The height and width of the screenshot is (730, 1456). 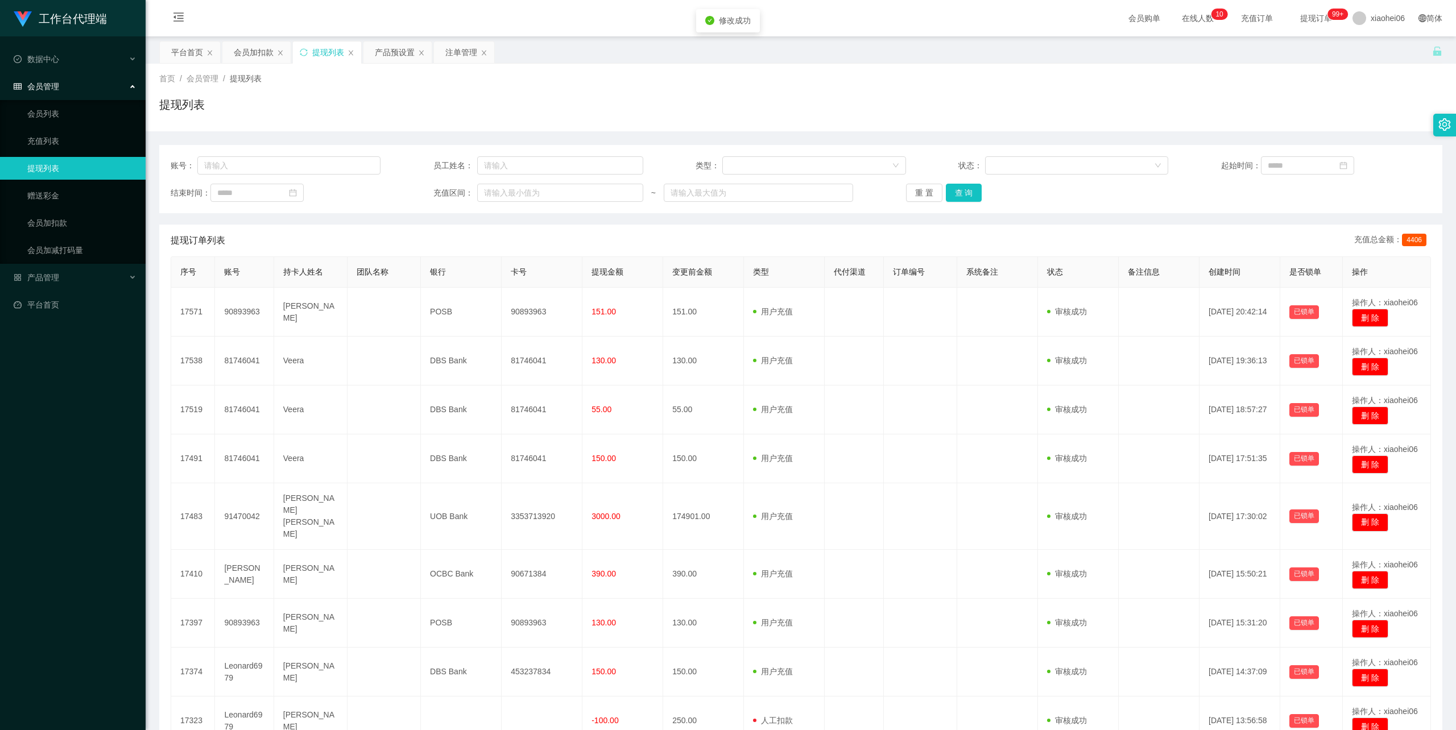 What do you see at coordinates (1218, 14) in the screenshot?
I see `sup: 10` at bounding box center [1218, 14].